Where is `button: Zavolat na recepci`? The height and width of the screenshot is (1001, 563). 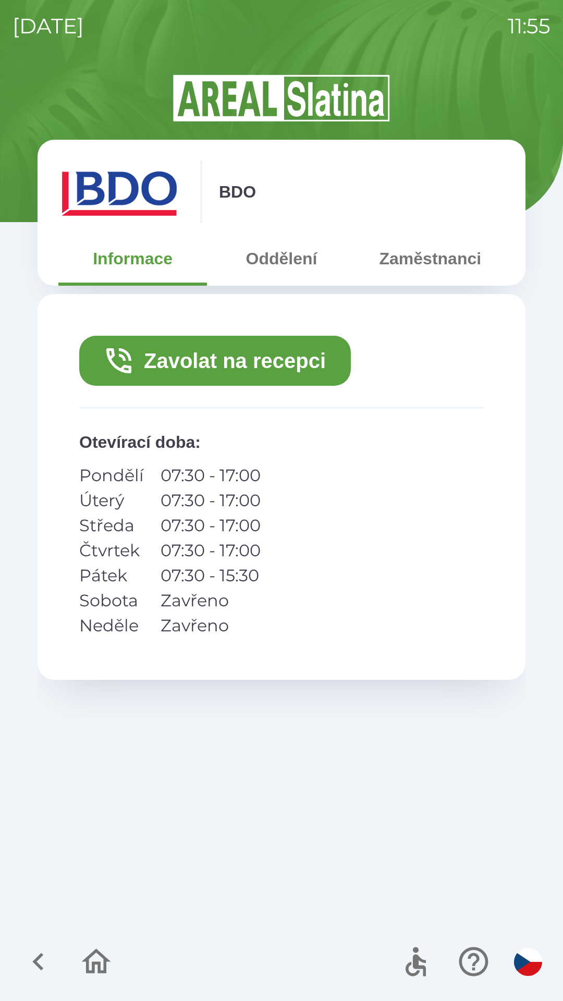 button: Zavolat na recepci is located at coordinates (215, 361).